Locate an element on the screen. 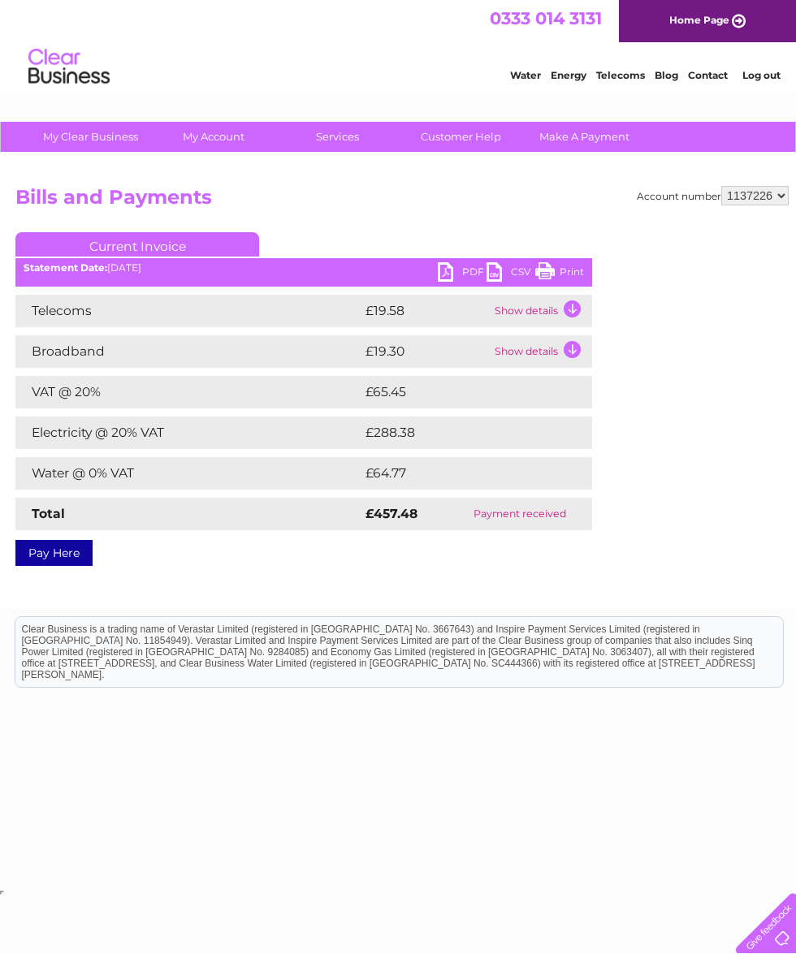 The width and height of the screenshot is (796, 954). td: VAT @ 20% is located at coordinates (188, 392).